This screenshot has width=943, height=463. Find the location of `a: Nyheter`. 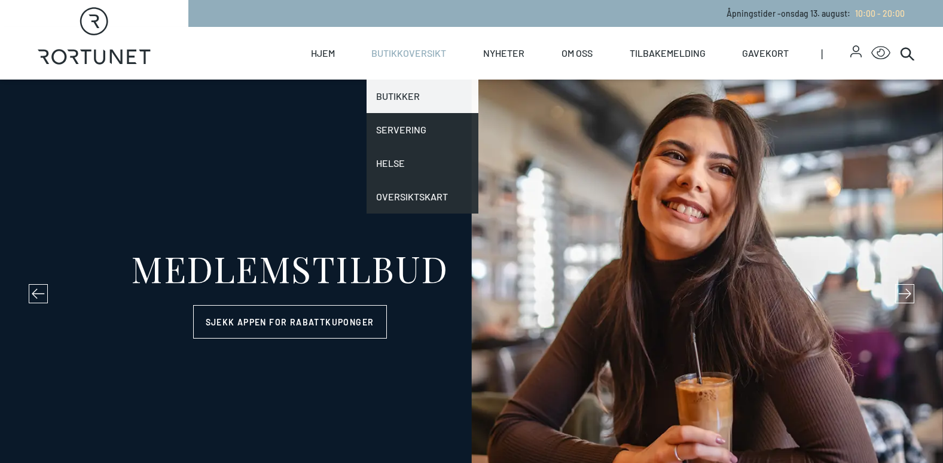

a: Nyheter is located at coordinates (504, 53).